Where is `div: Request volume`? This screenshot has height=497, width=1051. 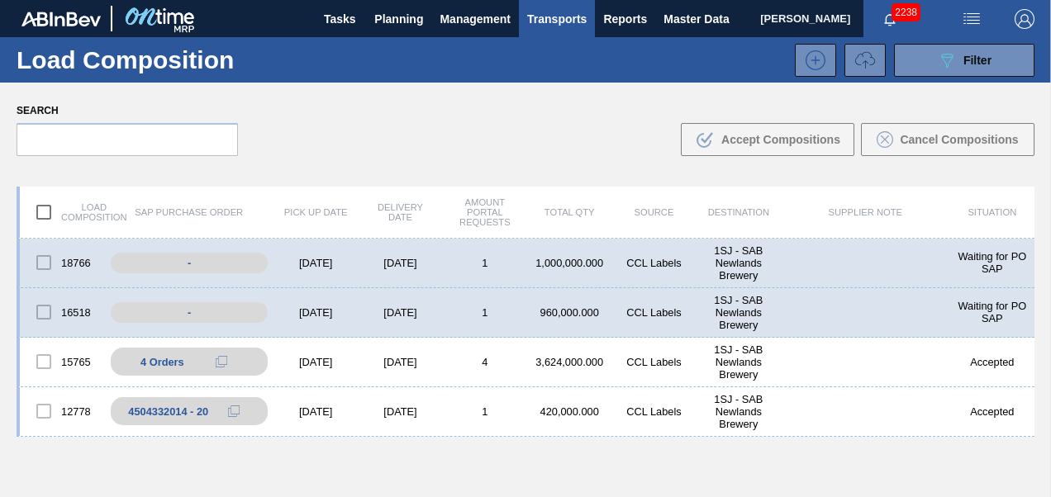
div: Request volume is located at coordinates (861, 60).